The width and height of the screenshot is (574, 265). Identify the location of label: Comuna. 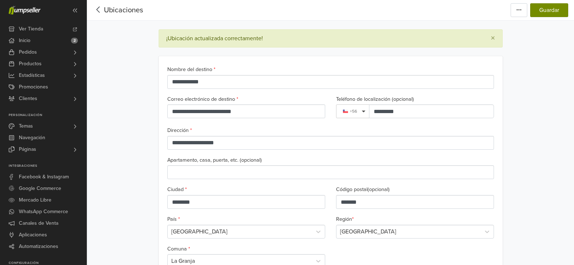
(179, 249).